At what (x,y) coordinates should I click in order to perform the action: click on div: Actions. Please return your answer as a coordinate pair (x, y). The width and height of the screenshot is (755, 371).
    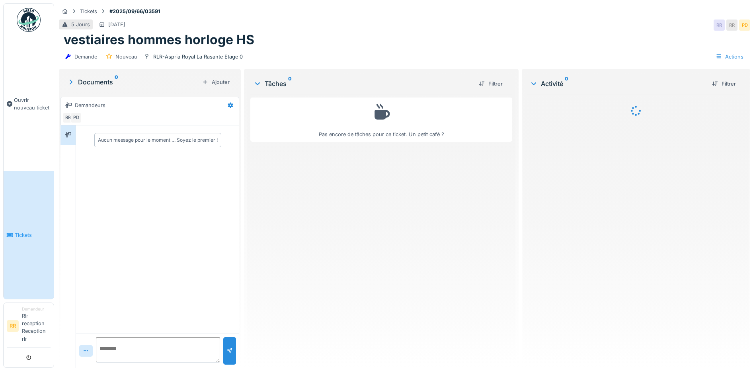
    Looking at the image, I should click on (729, 57).